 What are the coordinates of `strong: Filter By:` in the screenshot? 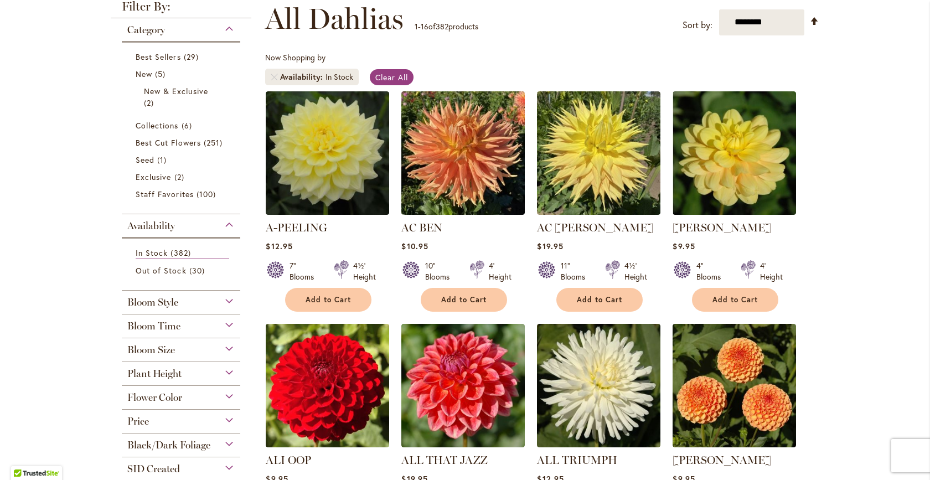 It's located at (181, 9).